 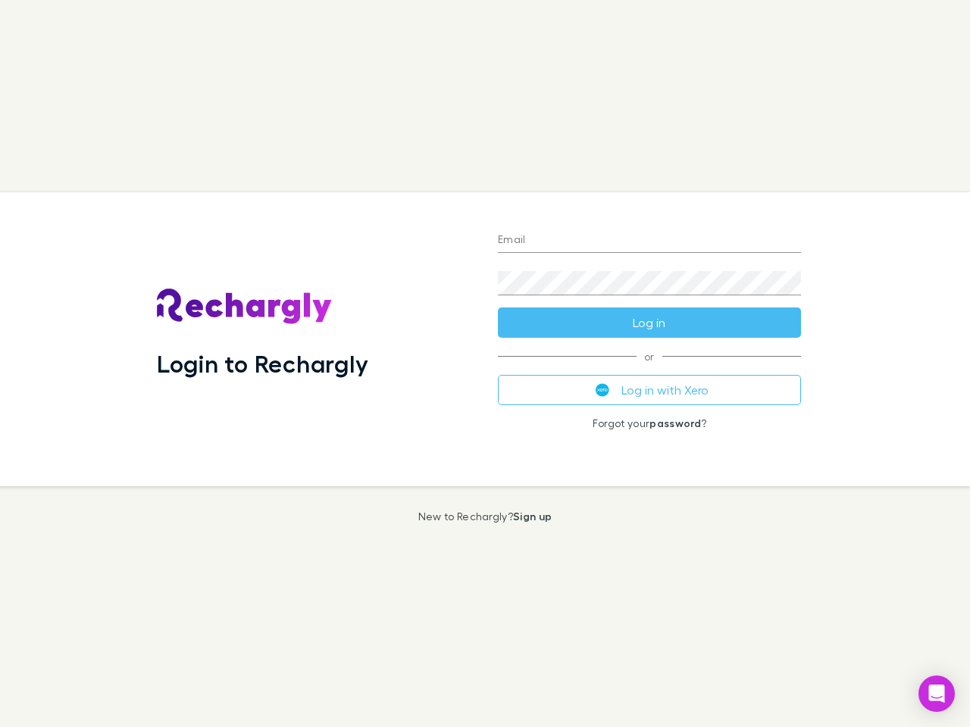 I want to click on button: Log in with Xero, so click(x=649, y=390).